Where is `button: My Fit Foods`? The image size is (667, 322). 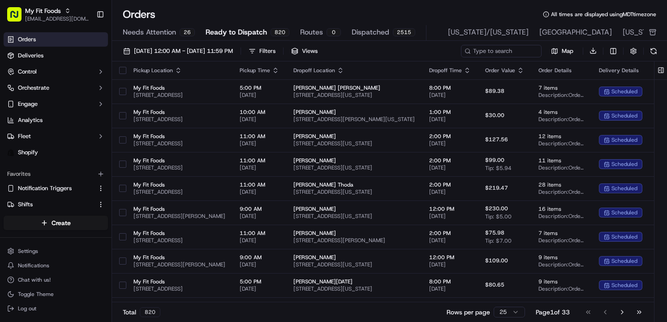
button: My Fit Foods is located at coordinates (43, 11).